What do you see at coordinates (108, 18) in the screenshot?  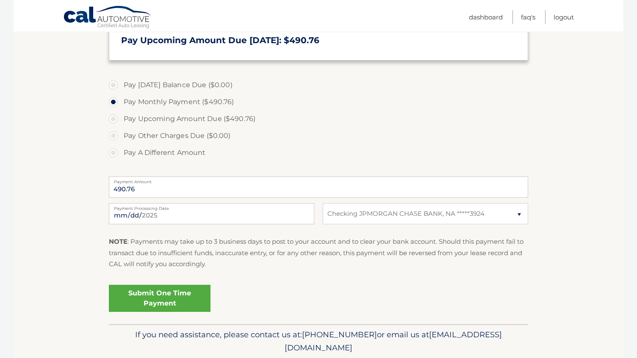 I see `a: Cal Automotive` at bounding box center [108, 18].